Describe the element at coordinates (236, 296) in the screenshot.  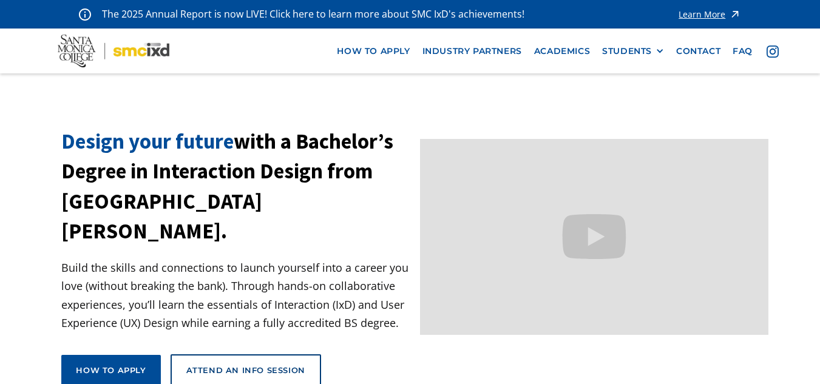
I see `p: Build the skills and connections to launch yourself into a career you love (without breaking the ...` at that location.